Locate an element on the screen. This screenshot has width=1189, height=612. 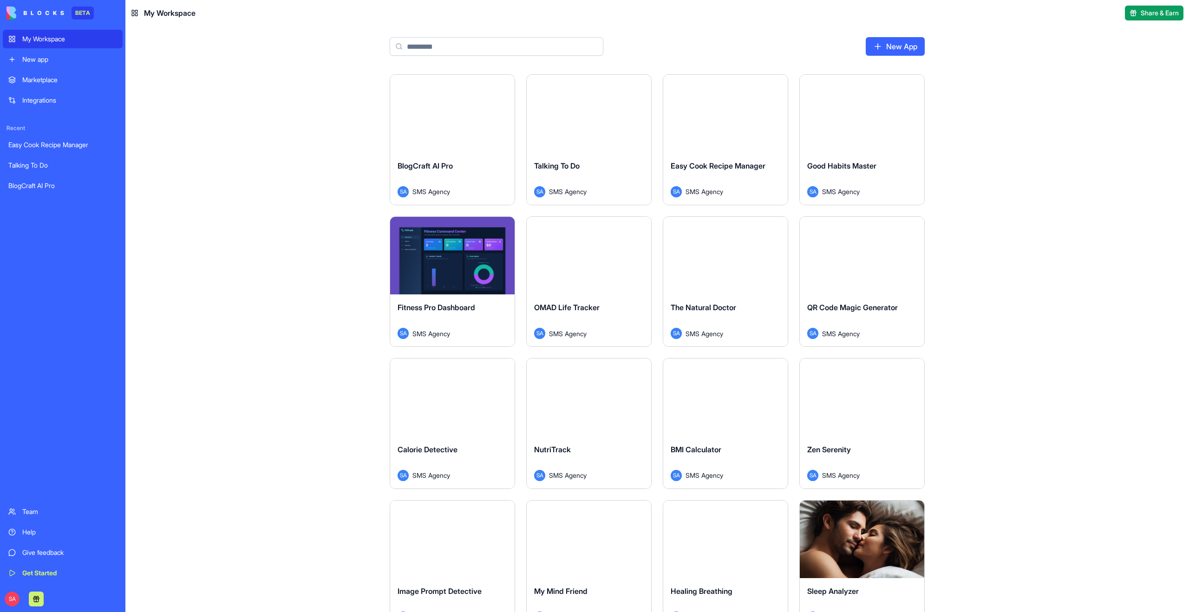
div: Talking To Do is located at coordinates (63, 165).